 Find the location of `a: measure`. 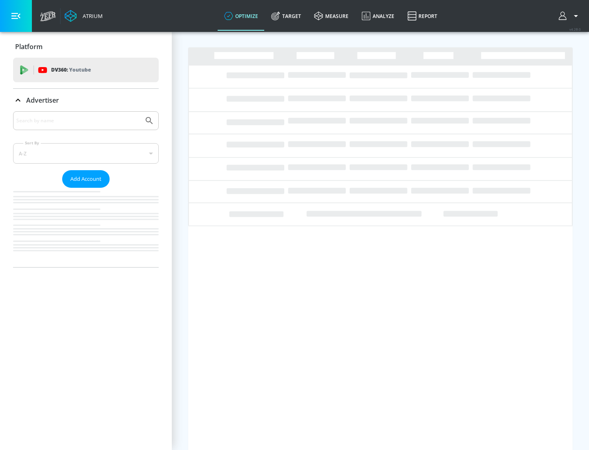

a: measure is located at coordinates (331, 16).